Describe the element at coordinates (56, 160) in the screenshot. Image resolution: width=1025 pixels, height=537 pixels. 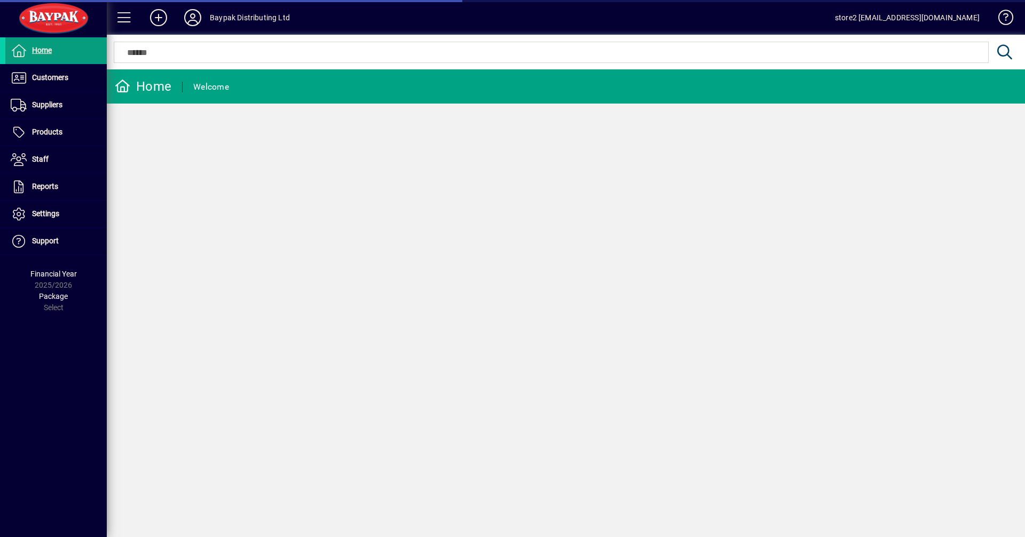
I see `a: Staff` at that location.